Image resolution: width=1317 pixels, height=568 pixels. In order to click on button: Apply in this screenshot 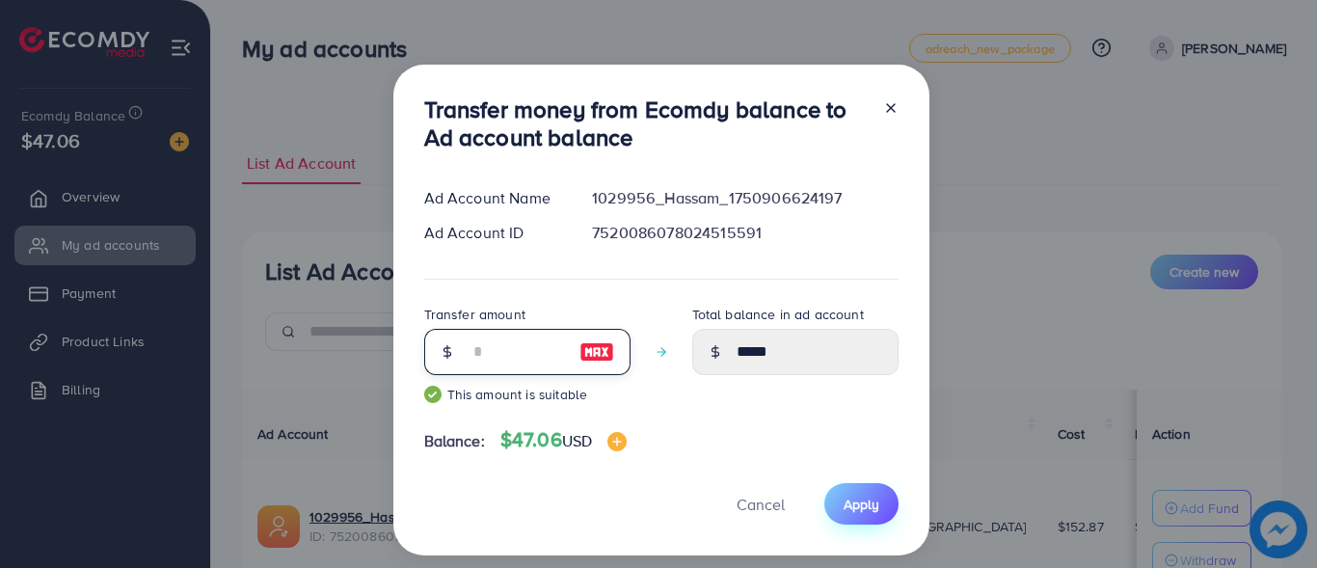, I will do `click(861, 503)`.